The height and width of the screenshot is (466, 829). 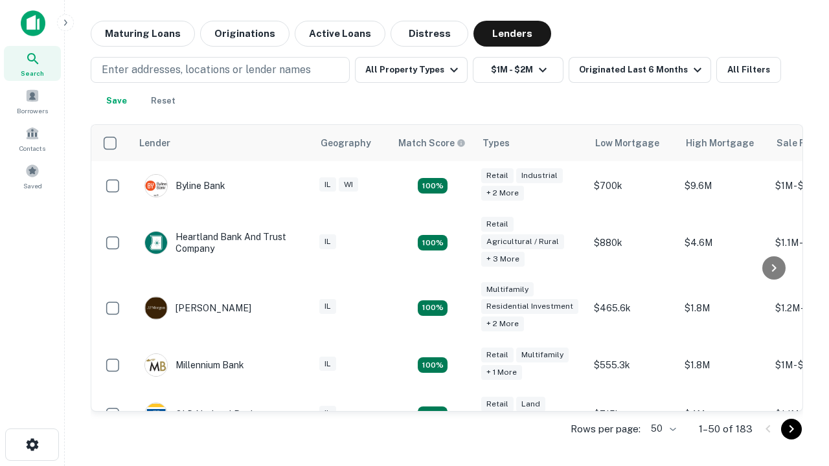 What do you see at coordinates (346, 143) in the screenshot?
I see `div: Geography` at bounding box center [346, 143].